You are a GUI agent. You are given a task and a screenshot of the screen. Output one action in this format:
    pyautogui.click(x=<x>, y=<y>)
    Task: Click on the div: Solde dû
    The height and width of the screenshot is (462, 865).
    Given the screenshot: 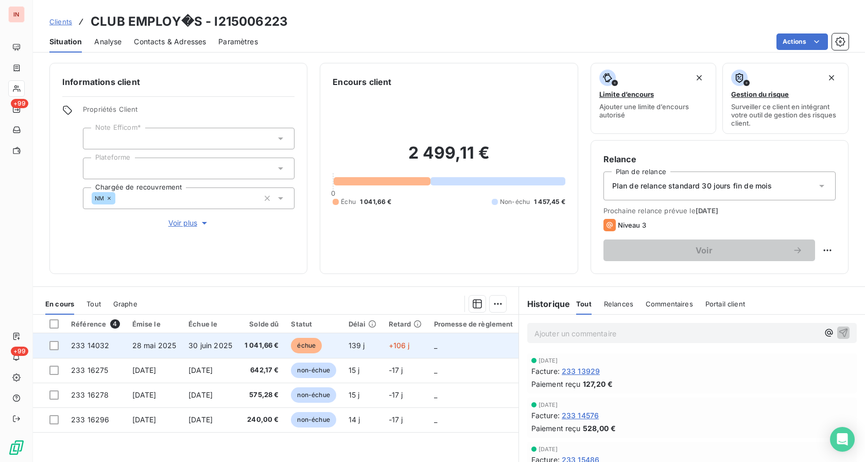 What is the action you would take?
    pyautogui.click(x=262, y=324)
    